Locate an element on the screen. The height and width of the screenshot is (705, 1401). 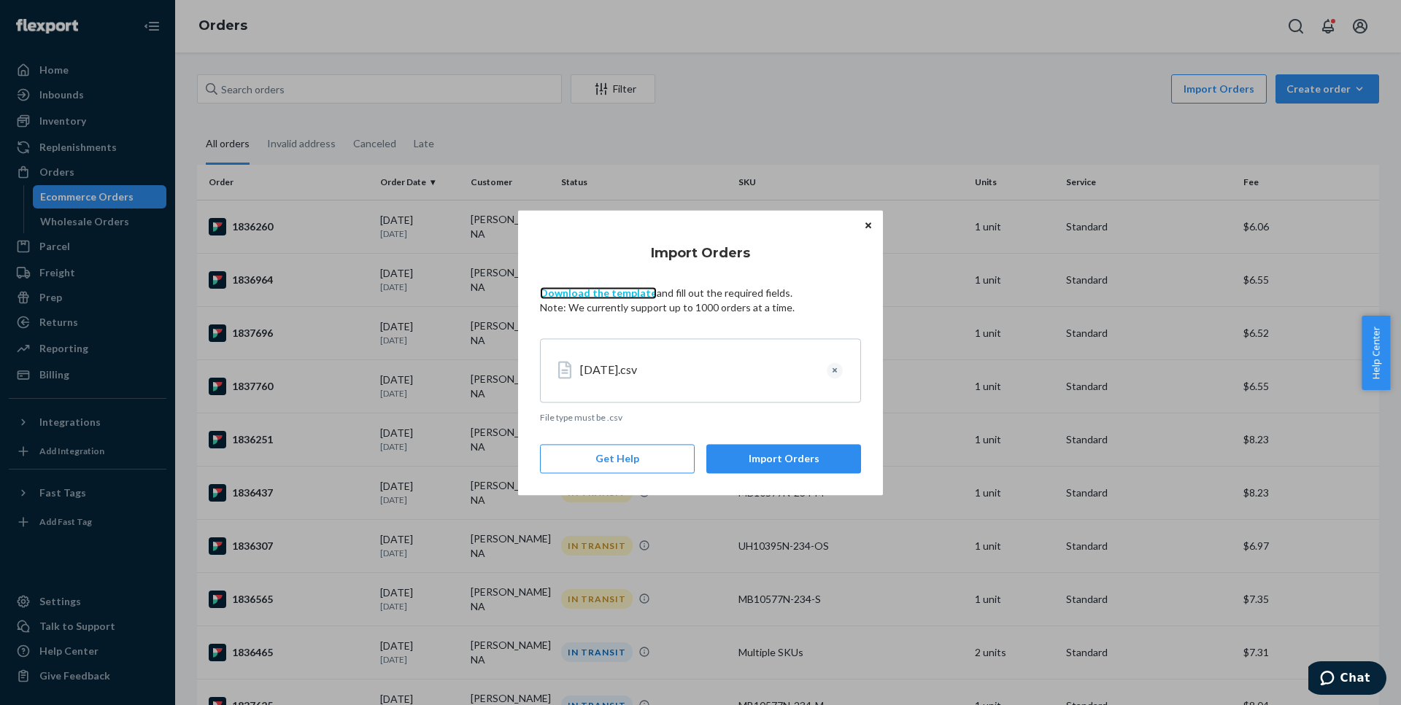
button: Clear is located at coordinates (835, 371).